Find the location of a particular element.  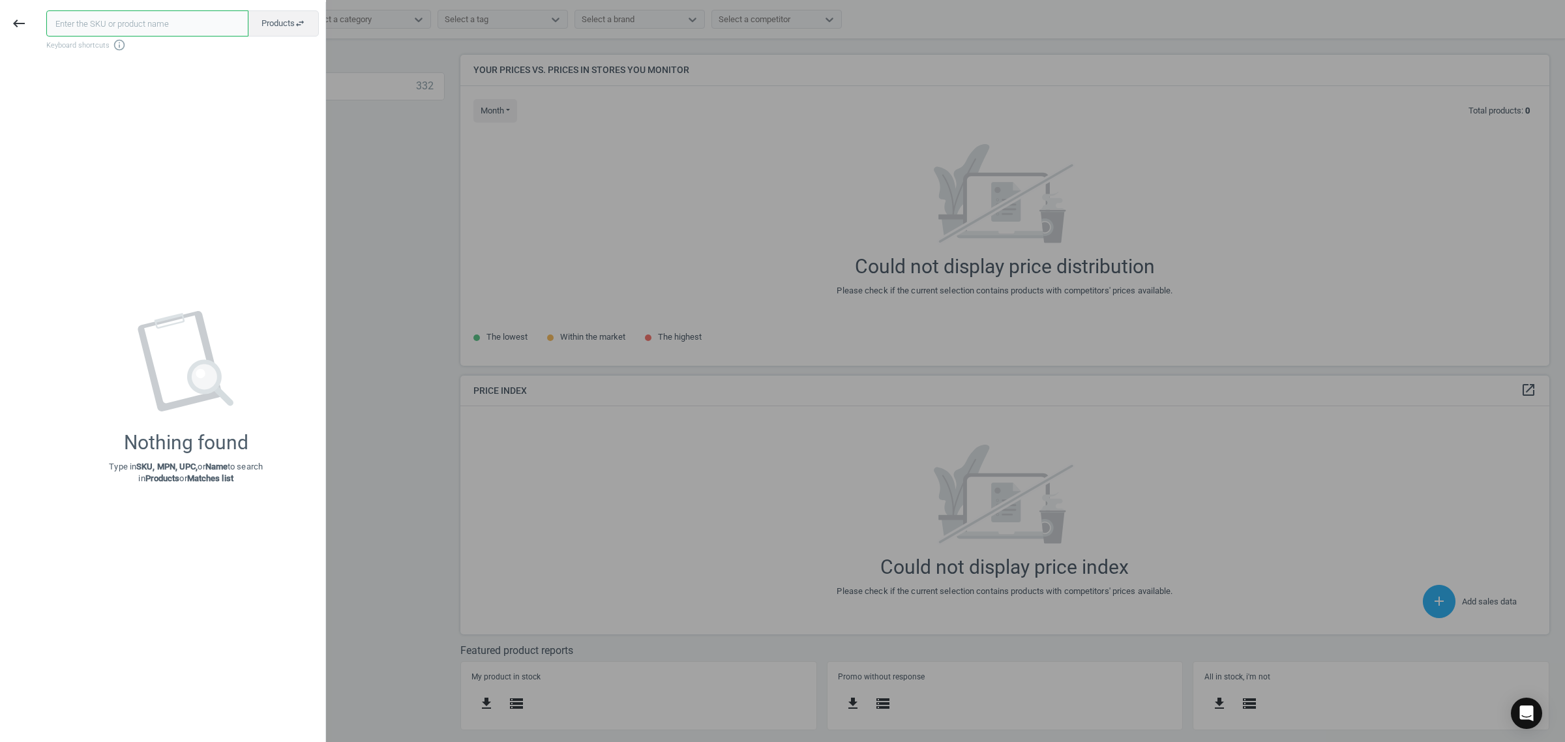

input: Enter the SKU or product name is located at coordinates (147, 23).